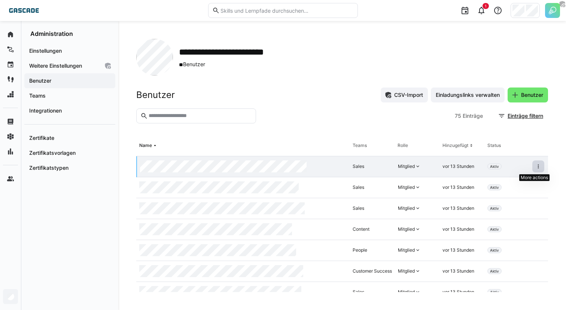 The height and width of the screenshot is (310, 566). I want to click on span: Einträge, so click(473, 116).